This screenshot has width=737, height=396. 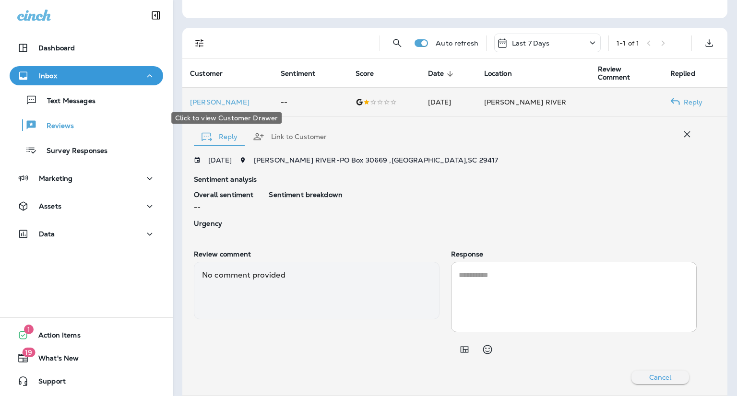 I want to click on span: Action Items, so click(x=55, y=337).